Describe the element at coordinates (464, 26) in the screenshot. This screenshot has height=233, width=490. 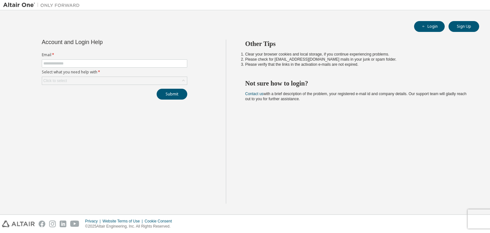
I see `button: Sign Up` at that location.